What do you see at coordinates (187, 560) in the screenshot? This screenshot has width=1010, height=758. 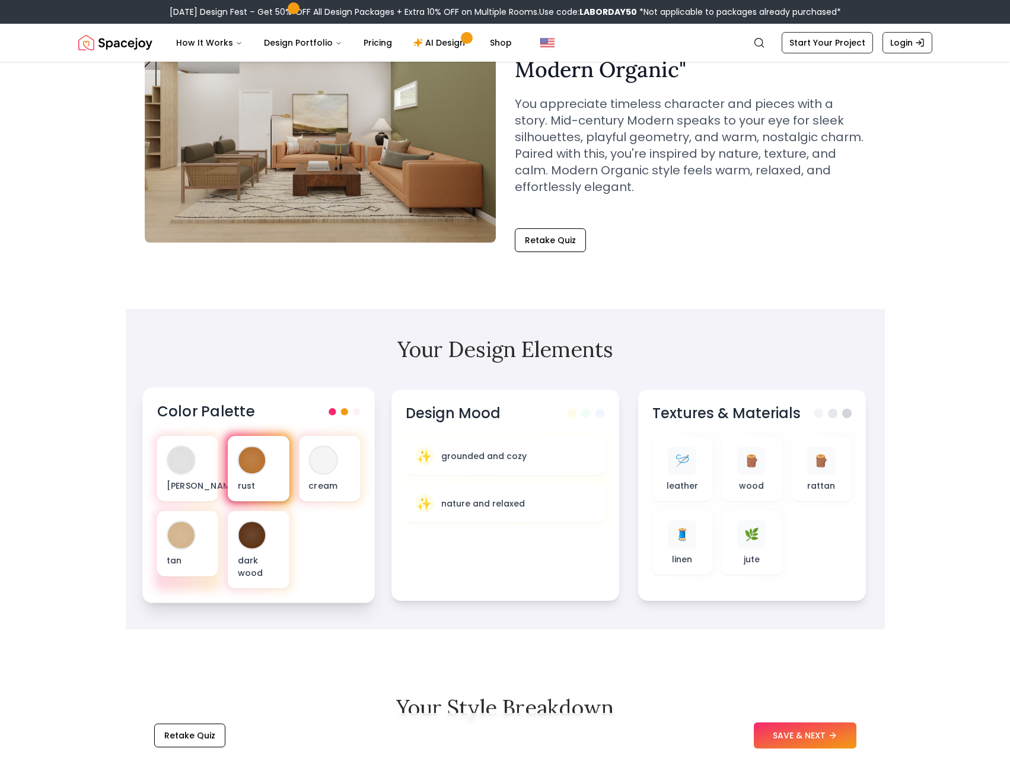 I see `p: tan` at bounding box center [187, 560].